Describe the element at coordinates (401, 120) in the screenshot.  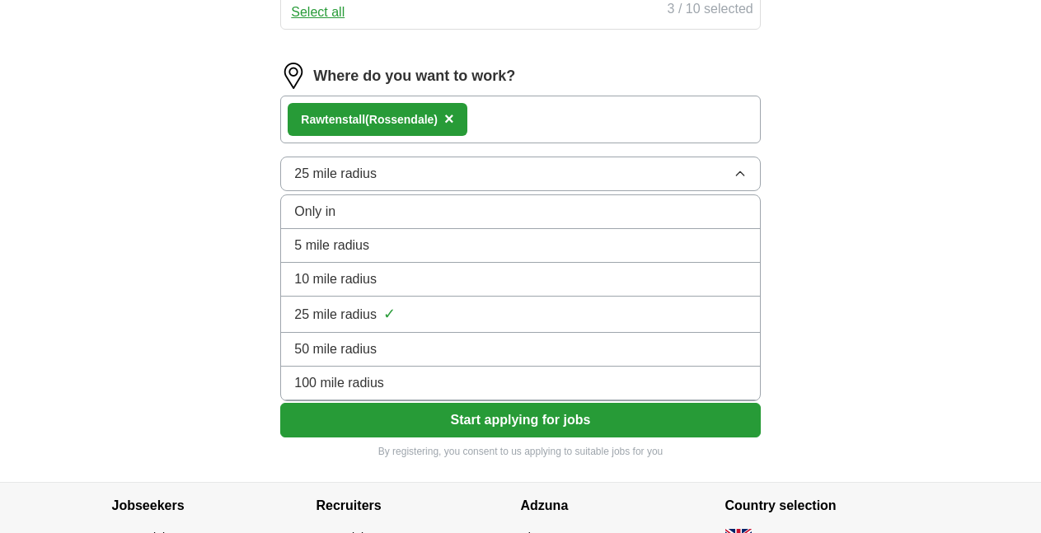
I see `span: (Rossendale)` at that location.